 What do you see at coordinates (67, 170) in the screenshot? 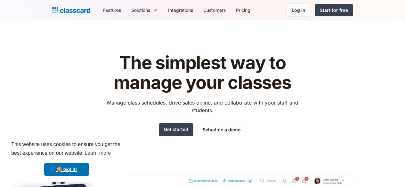
I see `a: dismiss cookie message` at bounding box center [67, 170].